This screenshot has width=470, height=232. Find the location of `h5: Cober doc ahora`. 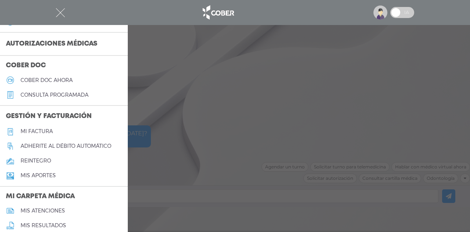

h5: Cober doc ahora is located at coordinates (47, 80).